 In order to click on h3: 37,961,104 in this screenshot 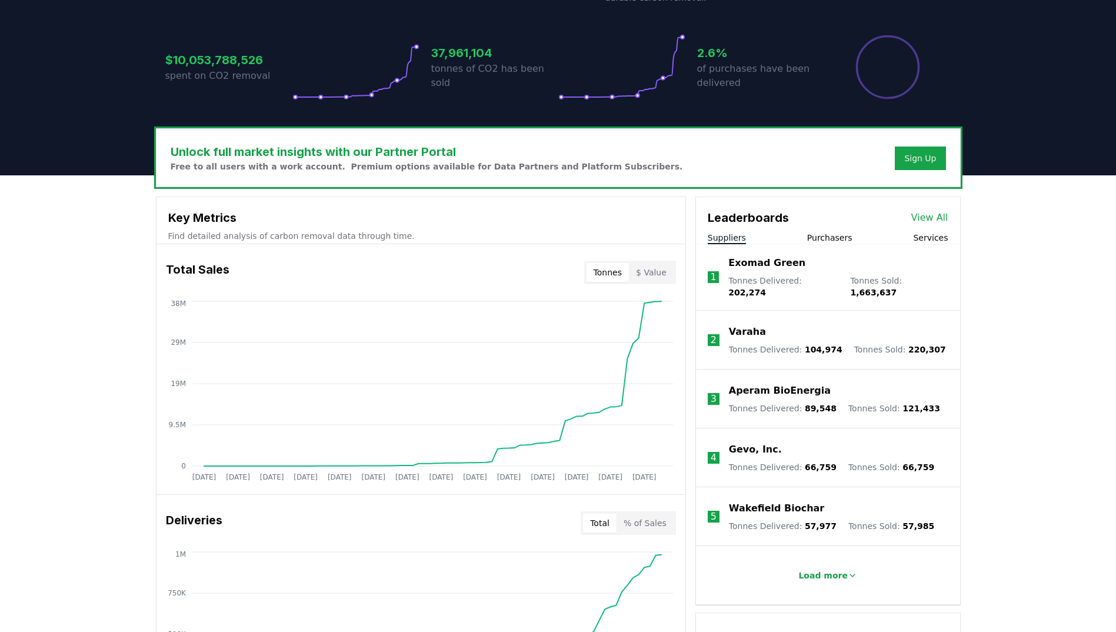, I will do `click(495, 53)`.